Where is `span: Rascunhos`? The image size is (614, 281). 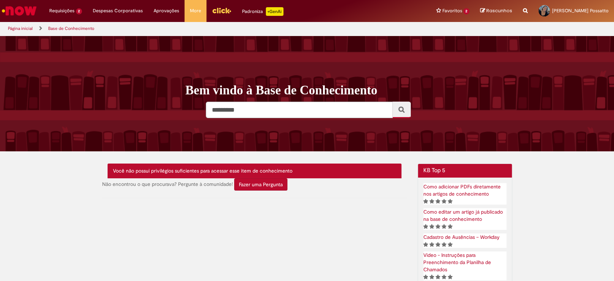
span: Rascunhos is located at coordinates (500, 10).